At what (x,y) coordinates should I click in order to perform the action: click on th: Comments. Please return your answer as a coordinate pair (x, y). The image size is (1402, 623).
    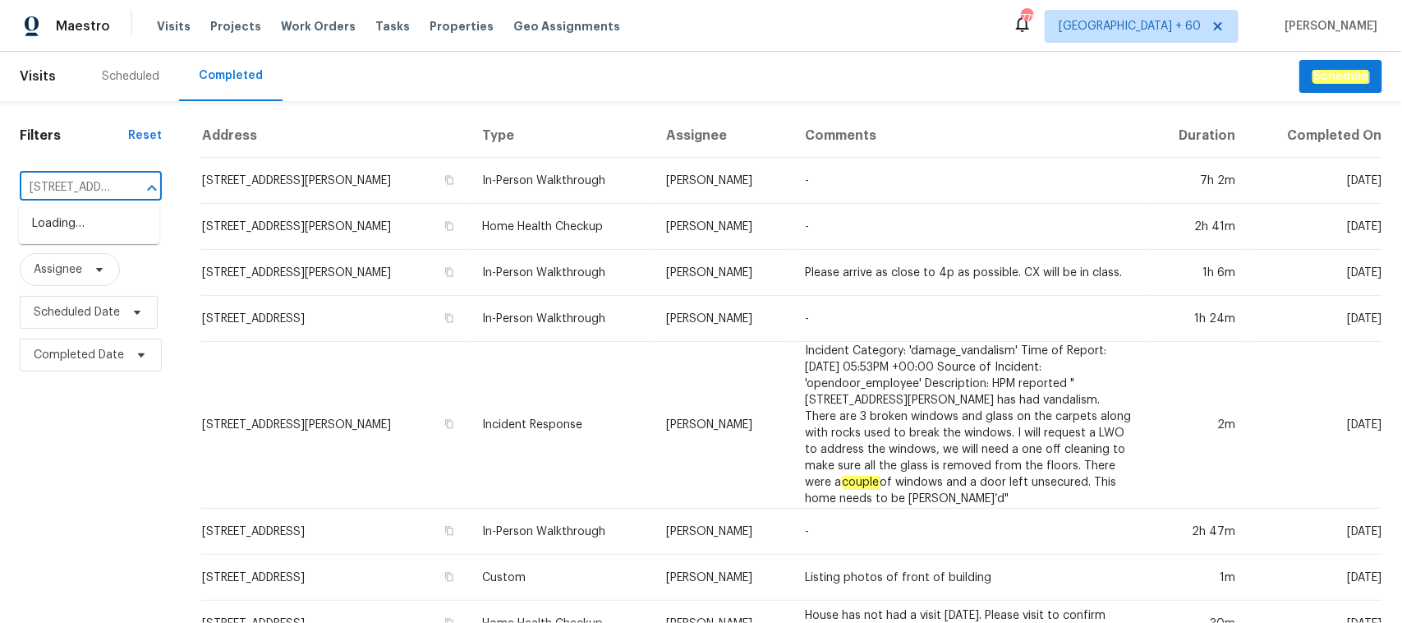
    Looking at the image, I should click on (969, 136).